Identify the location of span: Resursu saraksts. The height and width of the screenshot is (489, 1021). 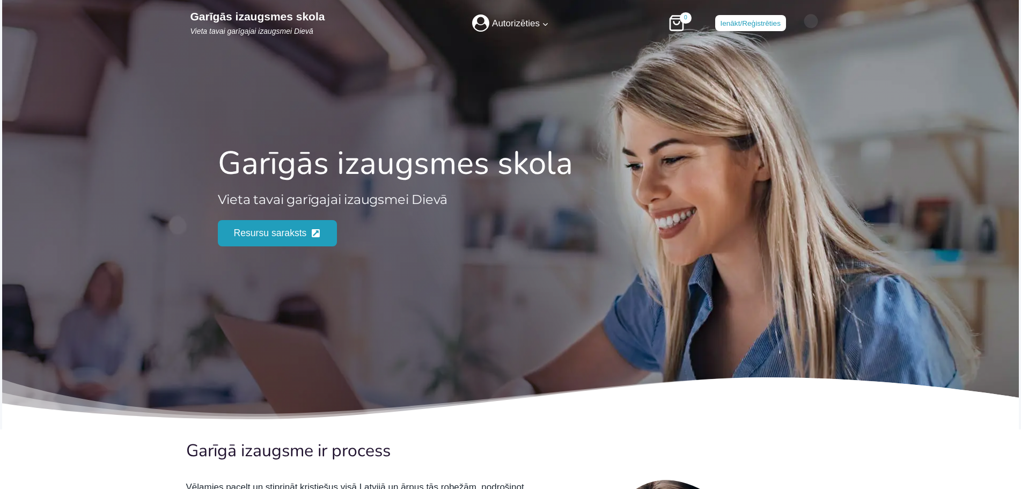
(270, 233).